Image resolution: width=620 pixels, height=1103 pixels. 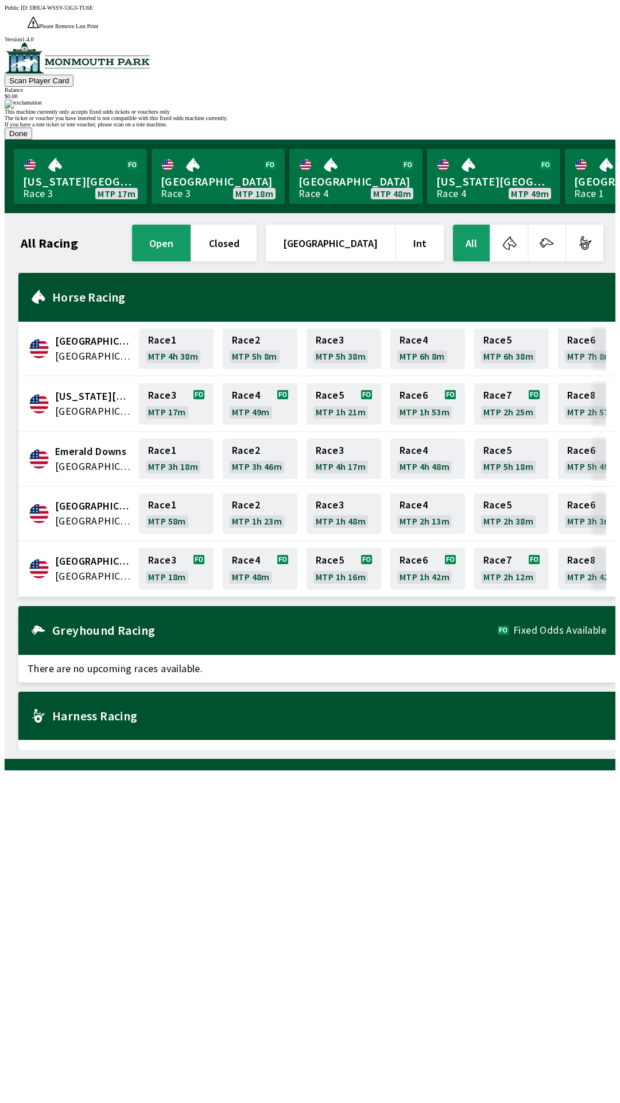 What do you see at coordinates (424, 412) in the screenshot?
I see `span: MTP 1h 53m` at bounding box center [424, 412].